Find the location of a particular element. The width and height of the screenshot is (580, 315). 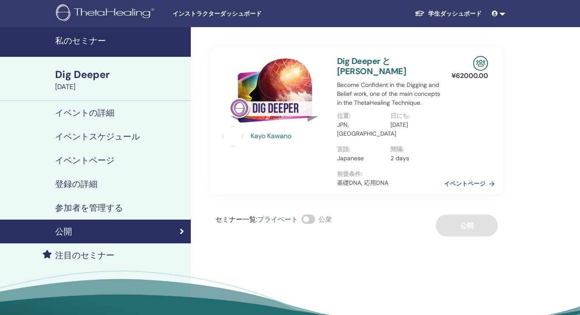

p: ¥ 62000.00 is located at coordinates (470, 76).